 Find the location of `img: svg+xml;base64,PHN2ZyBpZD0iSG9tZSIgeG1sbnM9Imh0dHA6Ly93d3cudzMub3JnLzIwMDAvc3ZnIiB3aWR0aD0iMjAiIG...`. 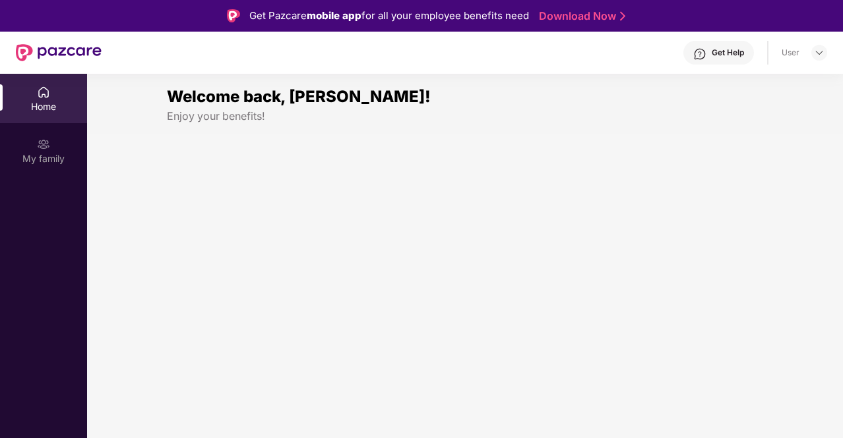

img: svg+xml;base64,PHN2ZyBpZD0iSG9tZSIgeG1sbnM9Imh0dHA6Ly93d3cudzMub3JnLzIwMDAvc3ZnIiB3aWR0aD0iMjAiIG... is located at coordinates (44, 92).